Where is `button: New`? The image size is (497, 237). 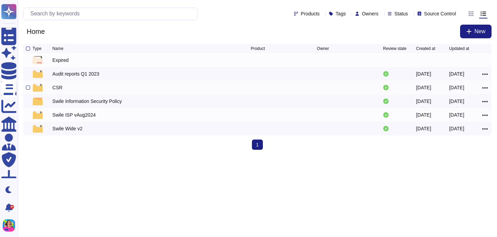 button: New is located at coordinates (476, 31).